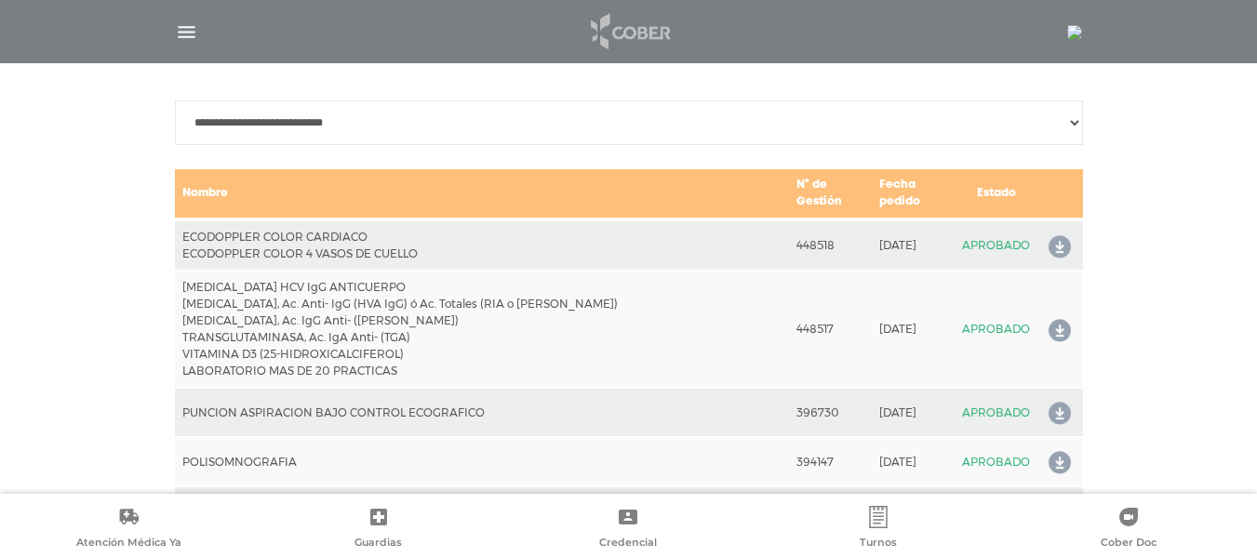 This screenshot has width=1257, height=557. What do you see at coordinates (628, 544) in the screenshot?
I see `span: Credencial` at bounding box center [628, 544].